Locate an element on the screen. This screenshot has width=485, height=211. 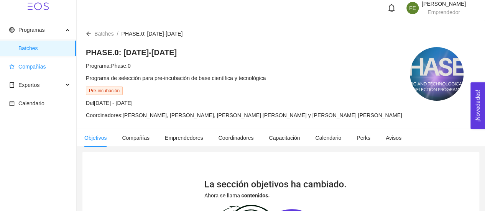
span: Objetivos is located at coordinates (95, 138).